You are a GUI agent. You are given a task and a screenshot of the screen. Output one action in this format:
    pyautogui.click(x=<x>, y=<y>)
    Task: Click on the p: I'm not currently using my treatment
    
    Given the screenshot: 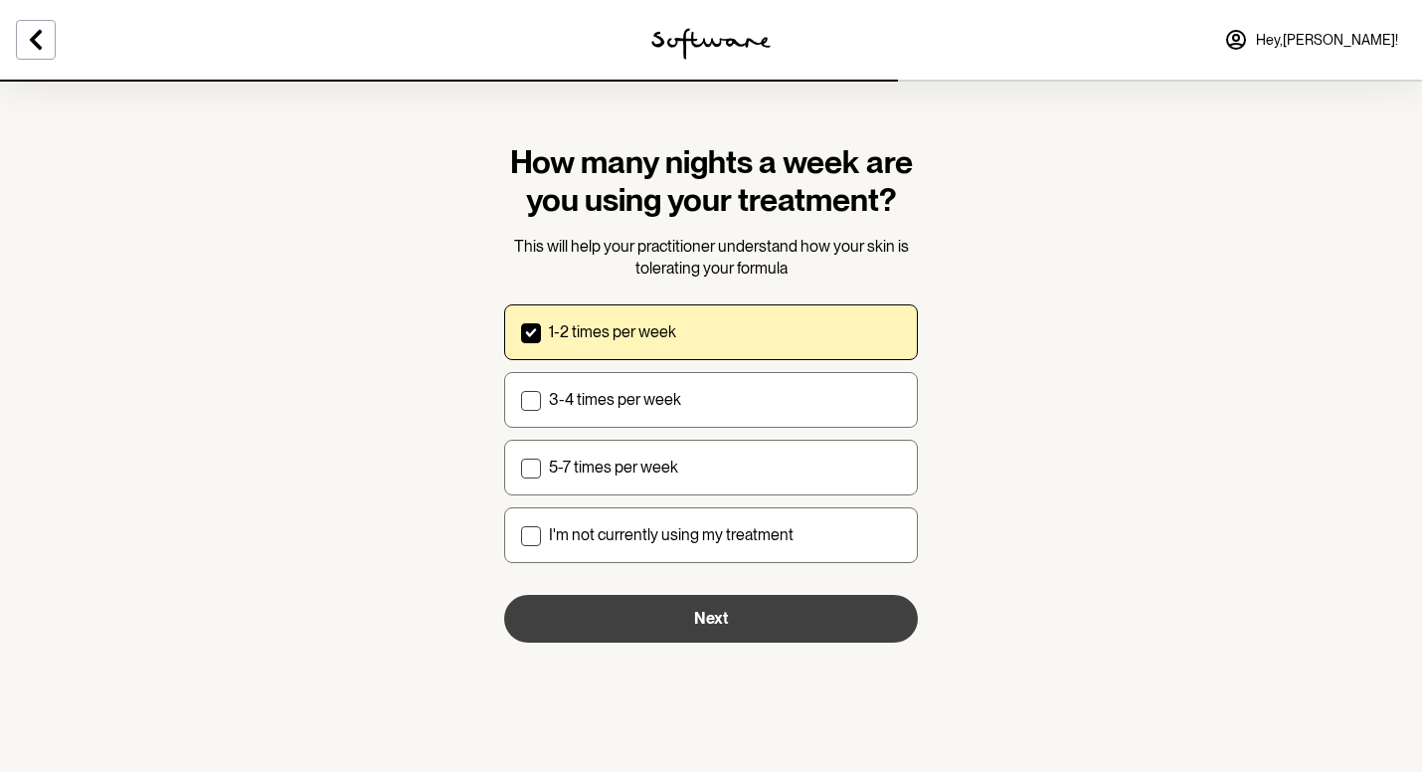 What is the action you would take?
    pyautogui.click(x=671, y=534)
    